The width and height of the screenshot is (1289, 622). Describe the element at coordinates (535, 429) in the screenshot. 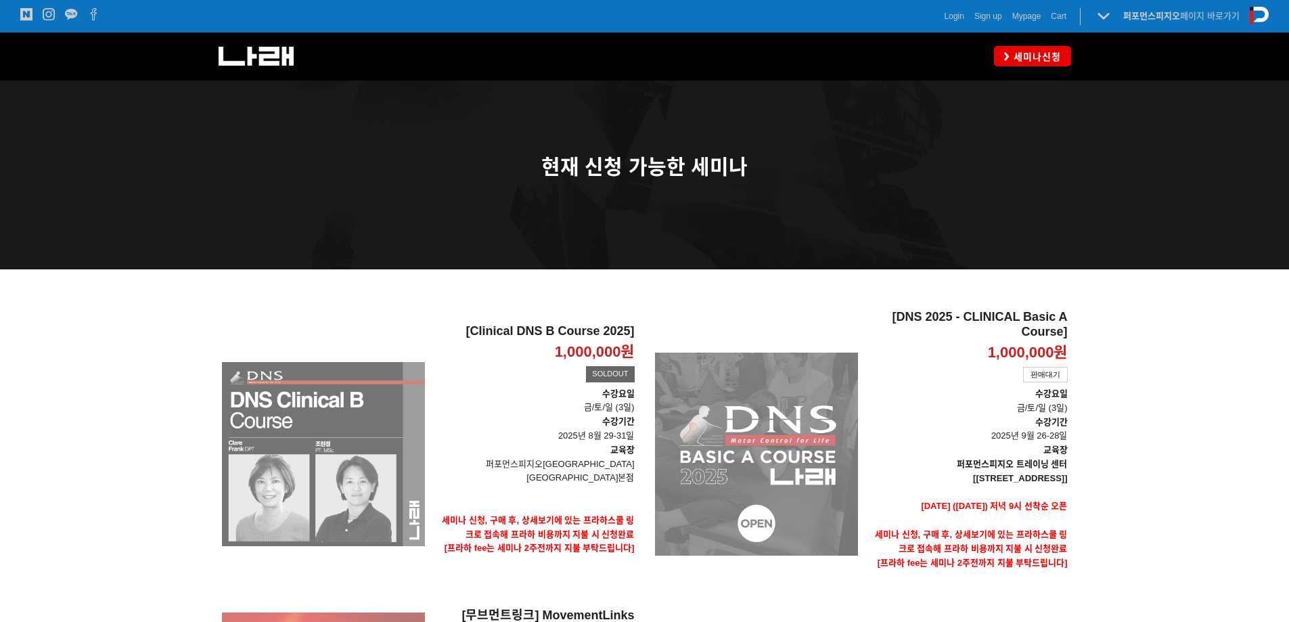

I see `p: 2025년 8월 29-31일` at that location.